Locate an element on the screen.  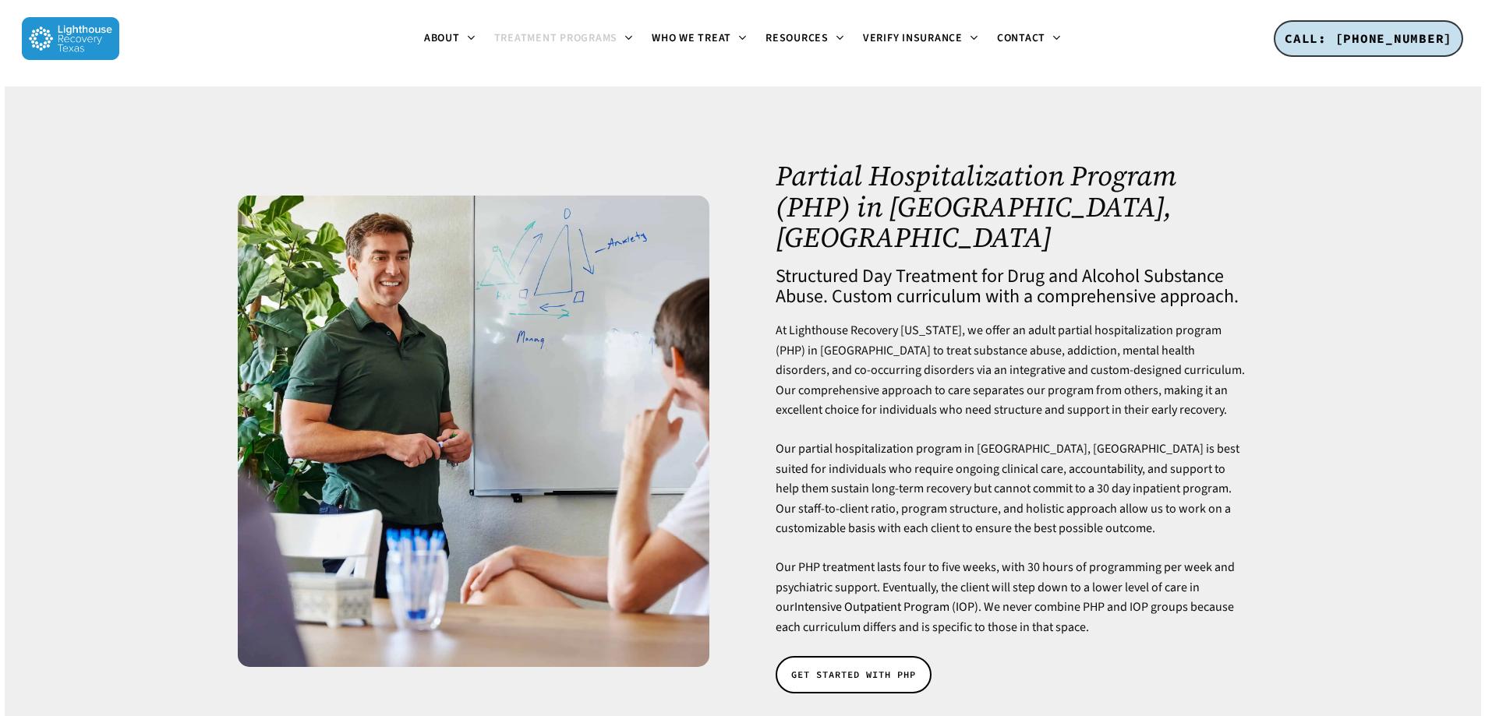
a: Who We Treat is located at coordinates (699, 39).